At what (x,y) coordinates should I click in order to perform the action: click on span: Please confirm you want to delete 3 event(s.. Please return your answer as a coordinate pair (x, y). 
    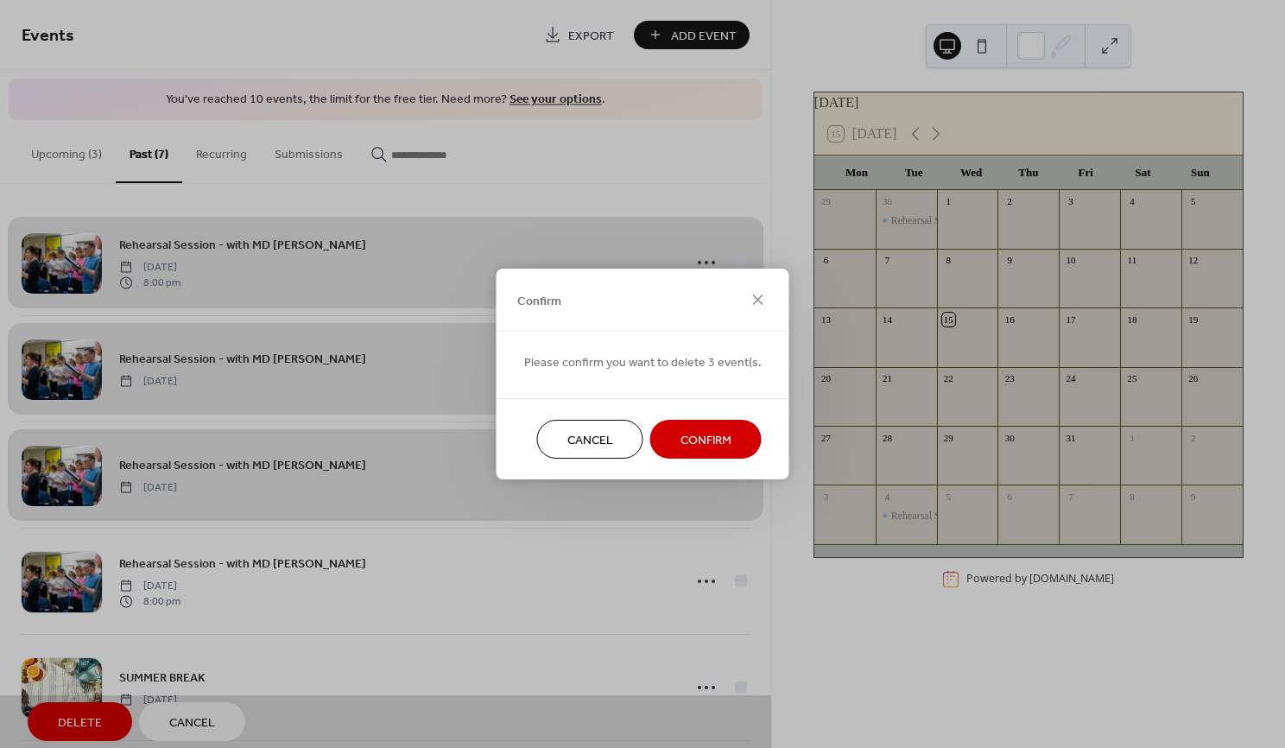
    Looking at the image, I should click on (643, 363).